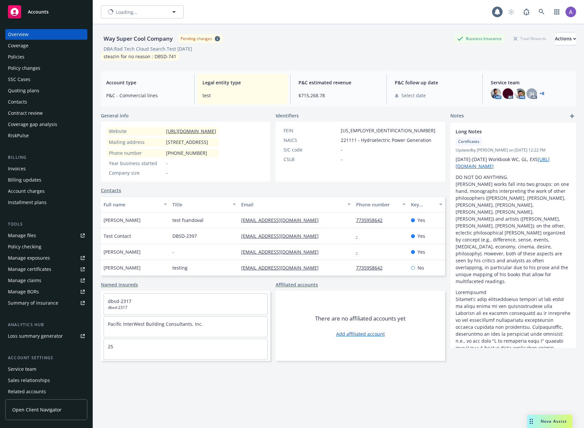  Describe the element at coordinates (565, 39) in the screenshot. I see `button: Actions` at that location.